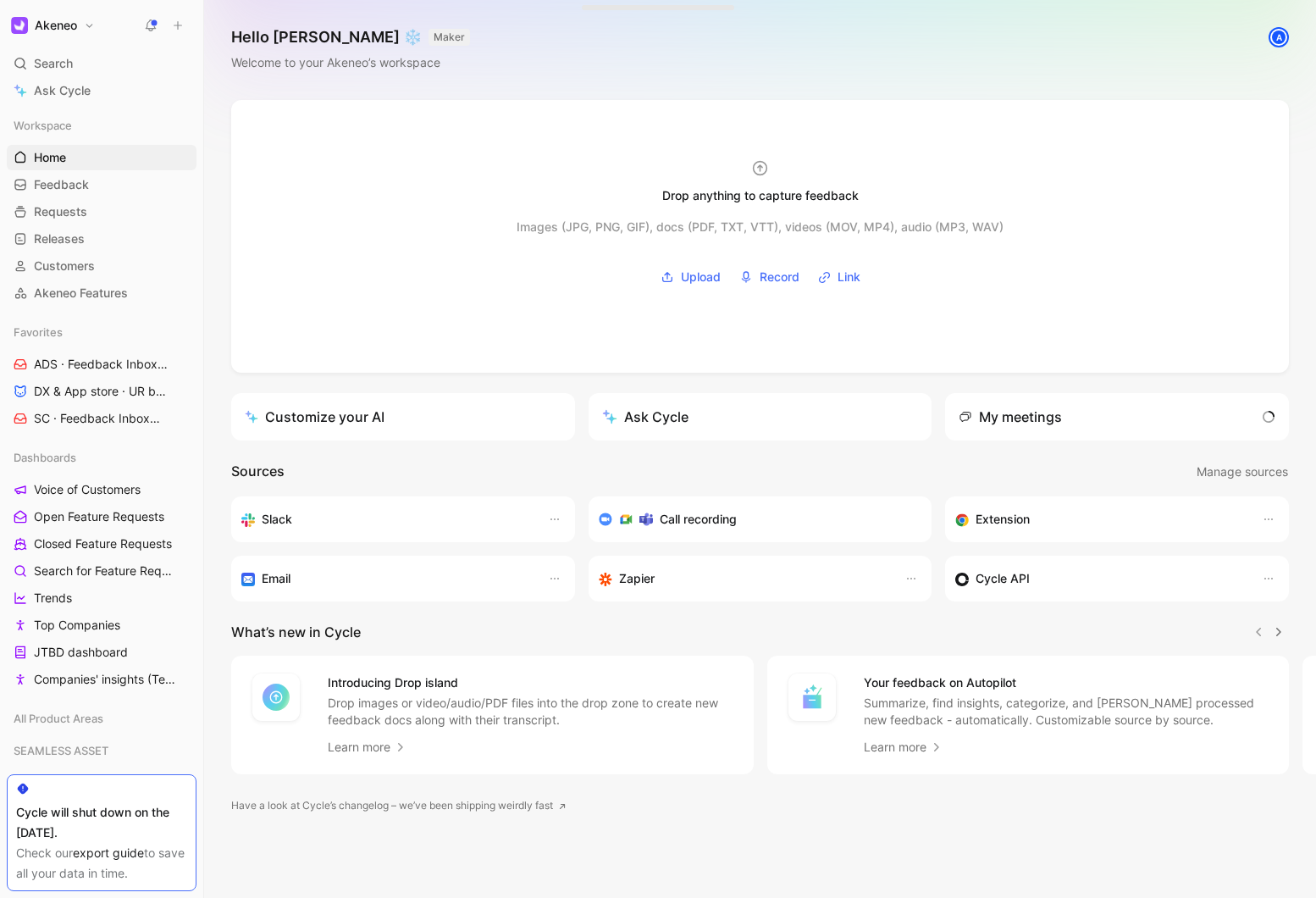  Describe the element at coordinates (700, 277) in the screenshot. I see `span: Upload` at that location.